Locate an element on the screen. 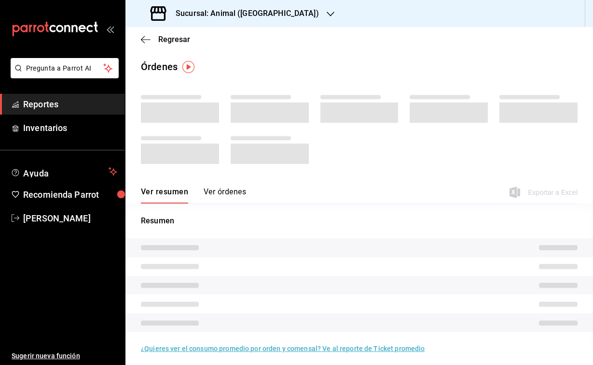 The image size is (593, 365). p: Resumen is located at coordinates (359, 221).